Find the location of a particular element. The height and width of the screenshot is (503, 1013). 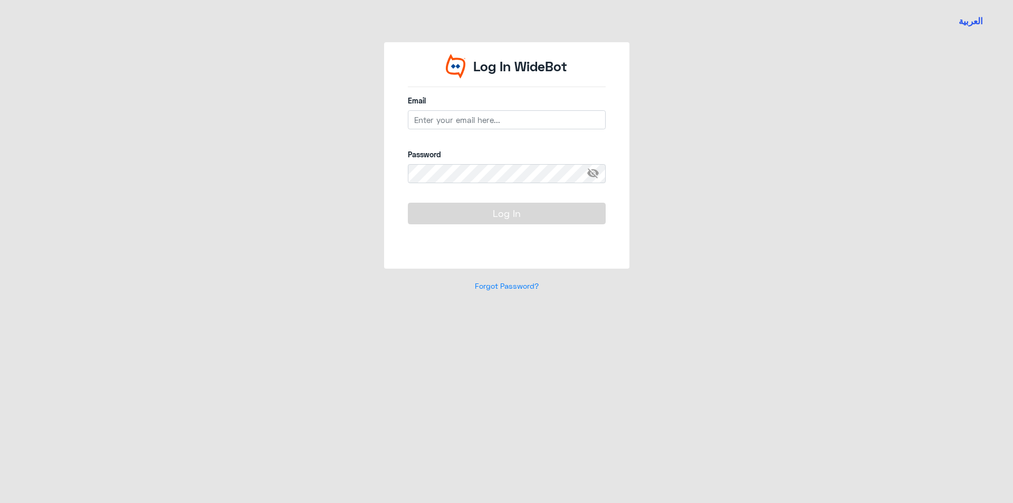

label: Email is located at coordinates (507, 100).